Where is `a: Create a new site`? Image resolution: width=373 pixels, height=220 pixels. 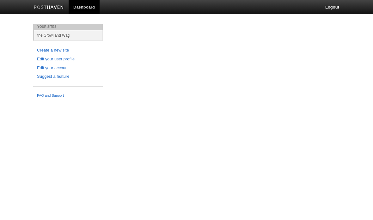 a: Create a new site is located at coordinates (68, 50).